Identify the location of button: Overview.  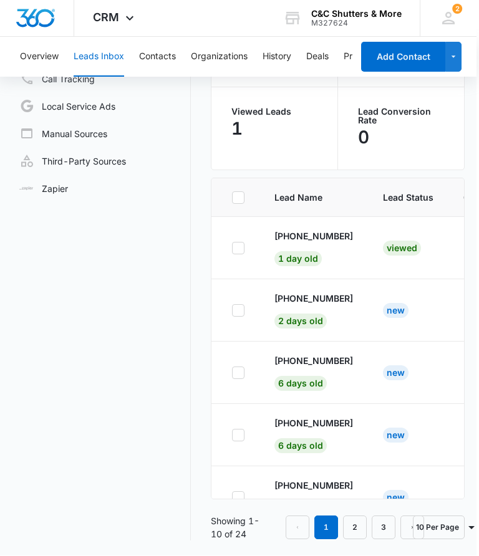
(39, 57).